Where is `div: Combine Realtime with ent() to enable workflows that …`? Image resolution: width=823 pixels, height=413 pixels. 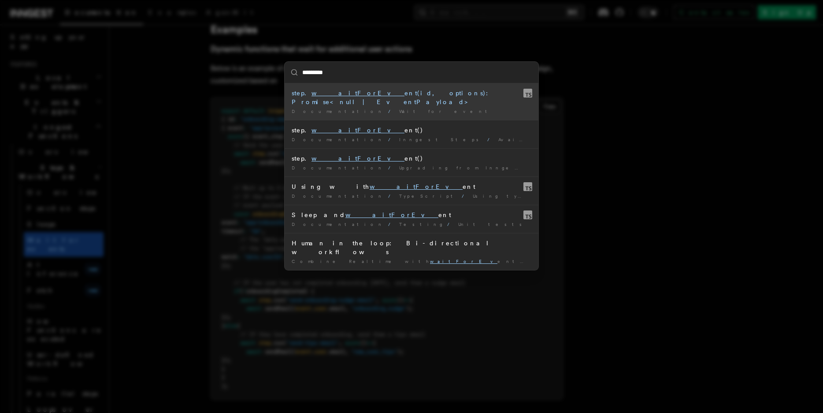 div: Combine Realtime with ent() to enable workflows that … is located at coordinates (412, 261).